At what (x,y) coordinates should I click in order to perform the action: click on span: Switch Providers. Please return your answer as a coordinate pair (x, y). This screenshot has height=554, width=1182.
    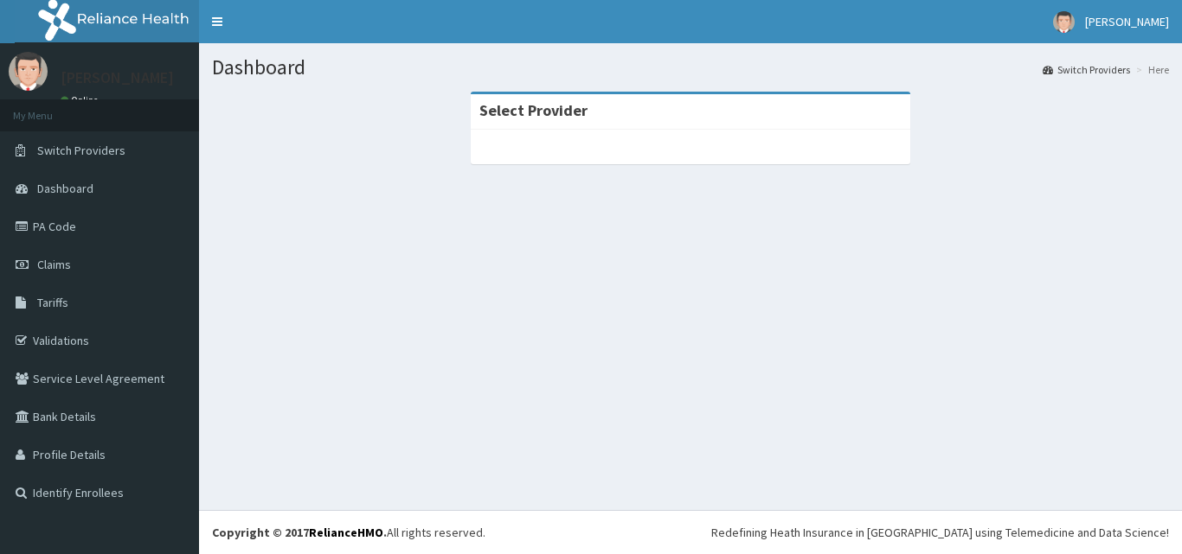
    Looking at the image, I should click on (81, 151).